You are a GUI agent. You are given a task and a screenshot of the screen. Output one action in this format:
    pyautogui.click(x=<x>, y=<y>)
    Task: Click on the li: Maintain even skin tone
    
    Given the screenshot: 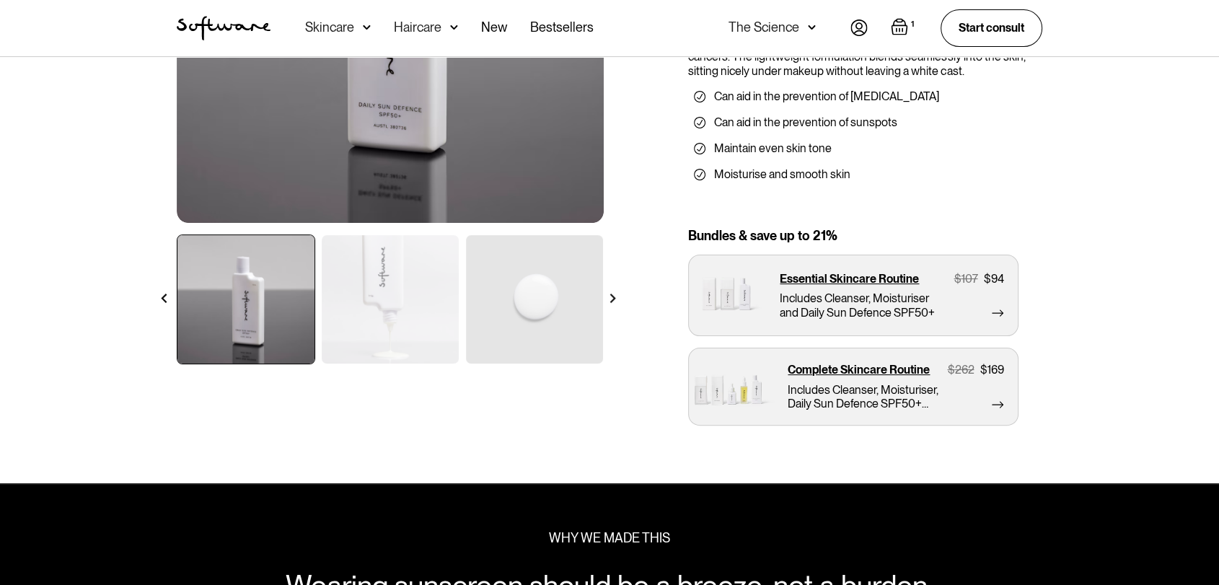 What is the action you would take?
    pyautogui.click(x=865, y=149)
    